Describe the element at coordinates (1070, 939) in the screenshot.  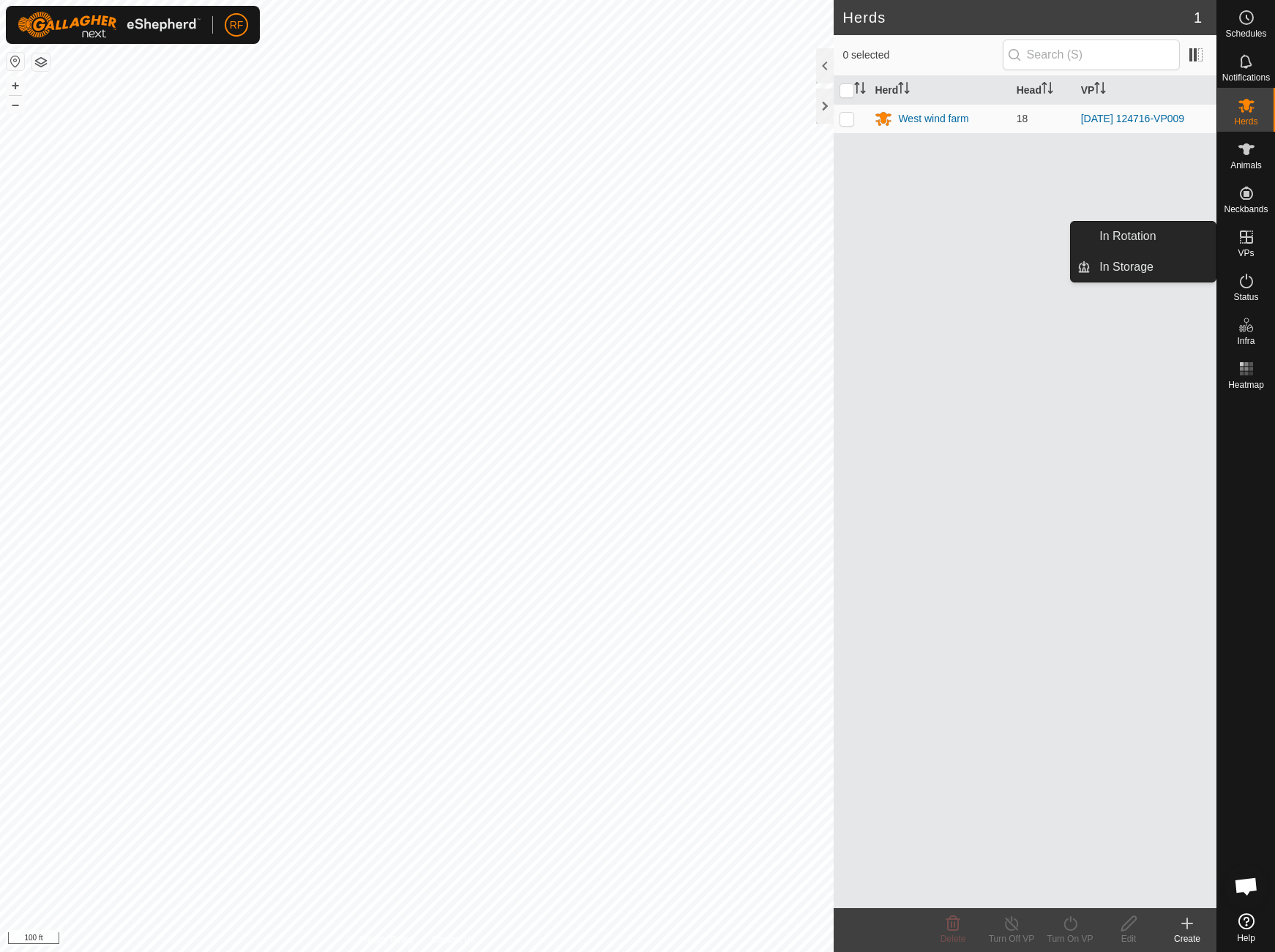
I see `div: Turn On VP` at that location.